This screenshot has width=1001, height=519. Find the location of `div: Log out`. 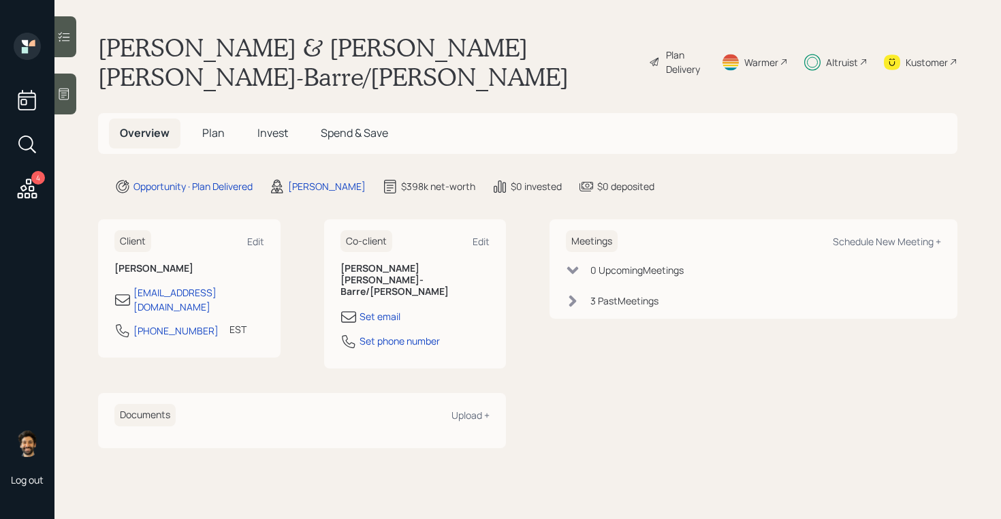

div: Log out is located at coordinates (27, 479).